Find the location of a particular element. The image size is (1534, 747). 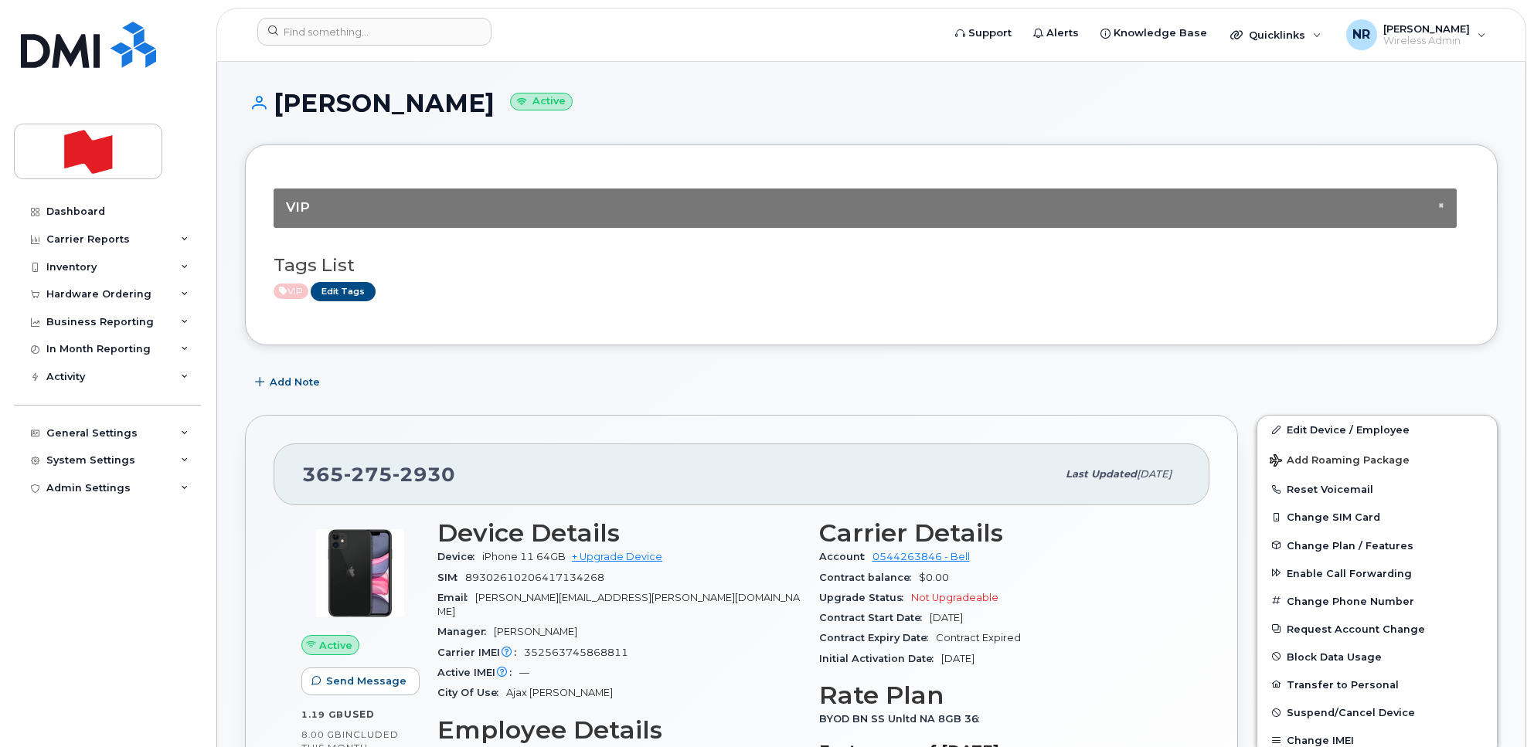

button: Change Plan / Features is located at coordinates (1377, 545).